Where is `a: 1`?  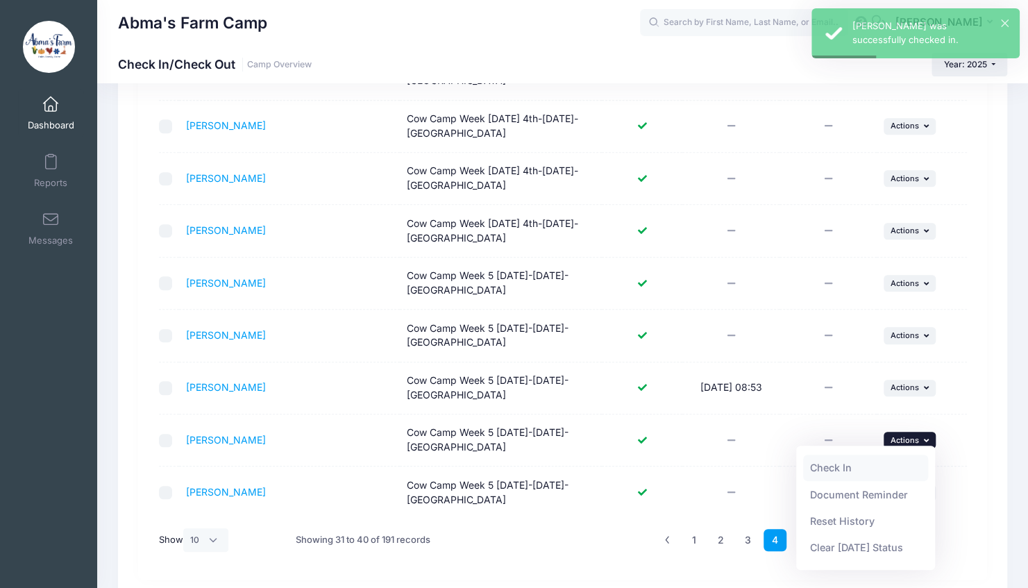
a: 1 is located at coordinates (694, 540).